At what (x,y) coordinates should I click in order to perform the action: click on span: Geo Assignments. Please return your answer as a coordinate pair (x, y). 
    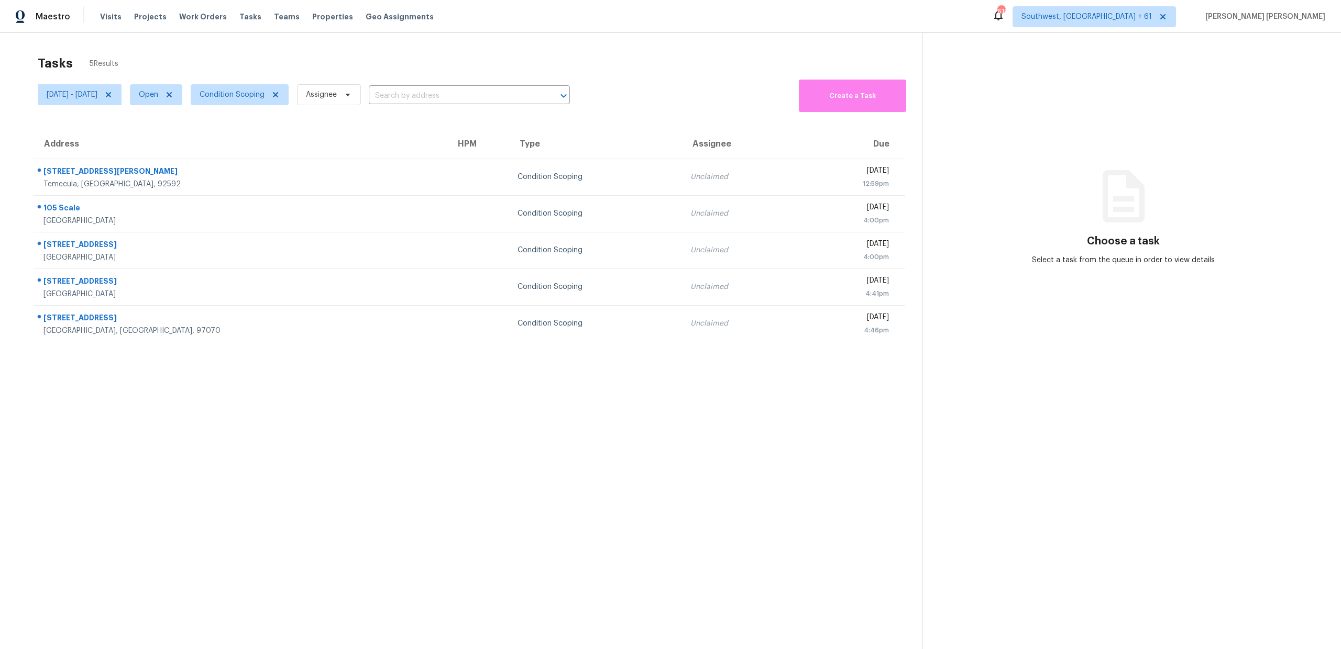
    Looking at the image, I should click on (400, 17).